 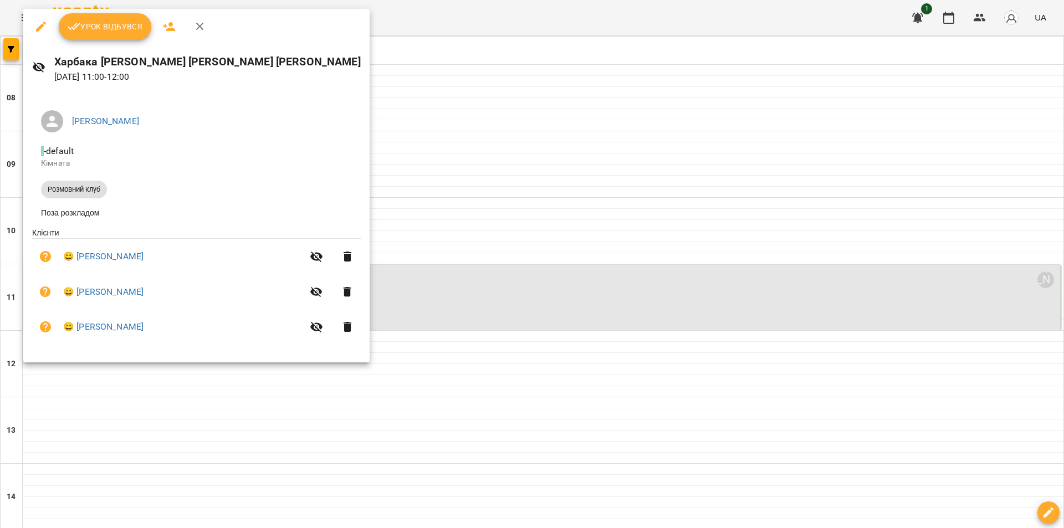 What do you see at coordinates (105, 27) in the screenshot?
I see `button: Урок відбувся` at bounding box center [105, 27].